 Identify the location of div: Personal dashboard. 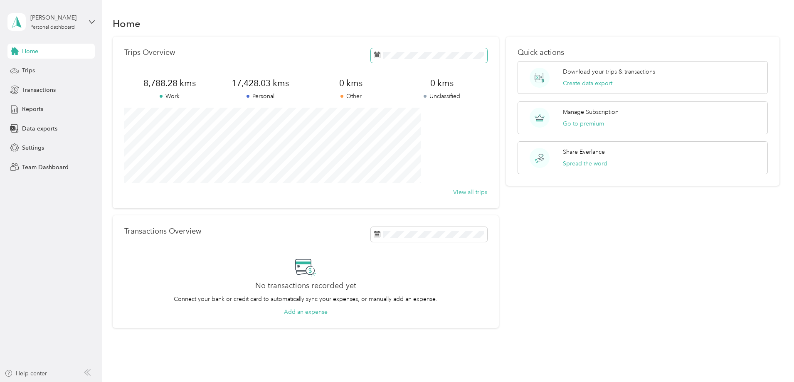
(52, 27).